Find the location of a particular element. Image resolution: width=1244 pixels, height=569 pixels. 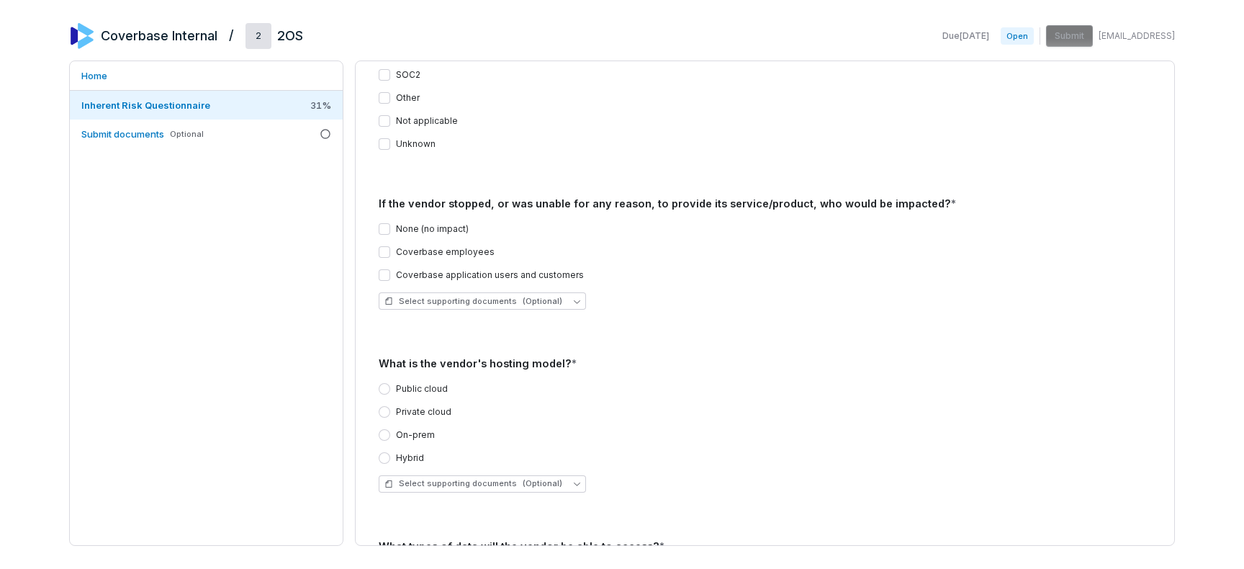

label: Coverbase application users and customers is located at coordinates (489, 275).